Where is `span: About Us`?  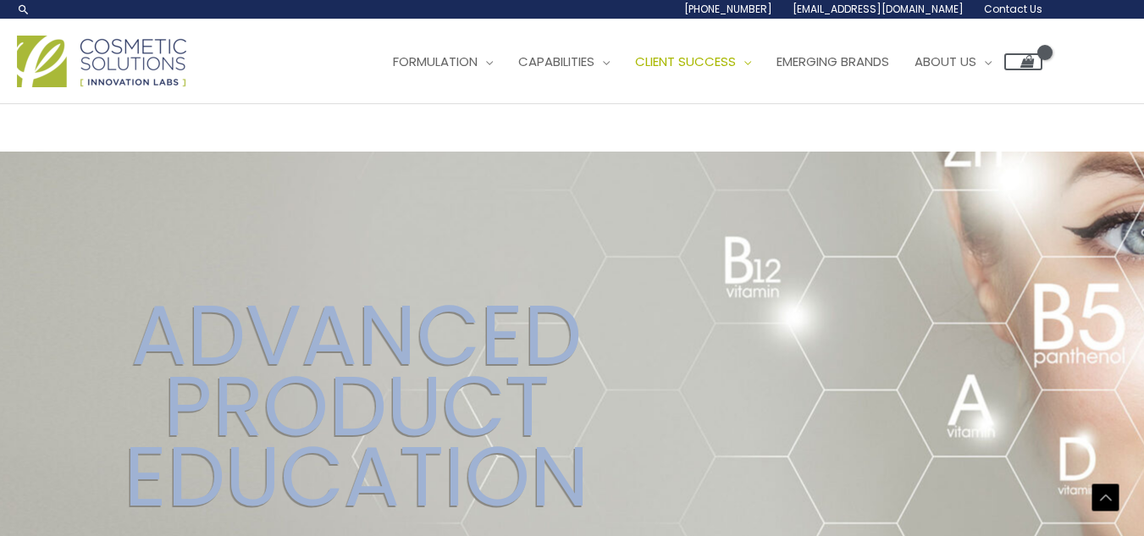
span: About Us is located at coordinates (945, 61).